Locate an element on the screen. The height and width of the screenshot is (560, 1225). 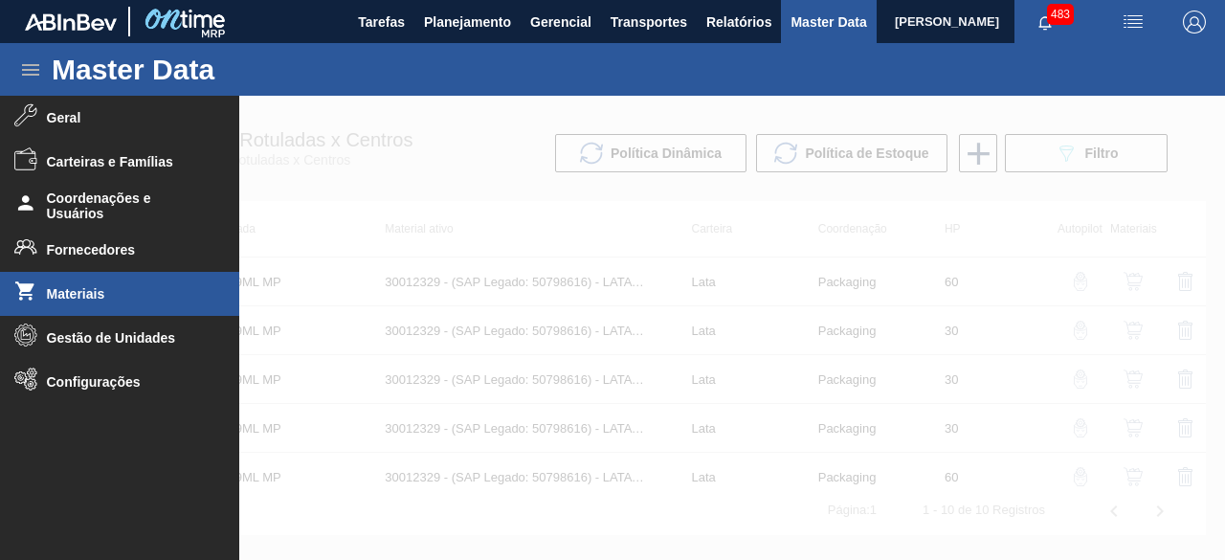
span: Planejamento is located at coordinates (467, 22).